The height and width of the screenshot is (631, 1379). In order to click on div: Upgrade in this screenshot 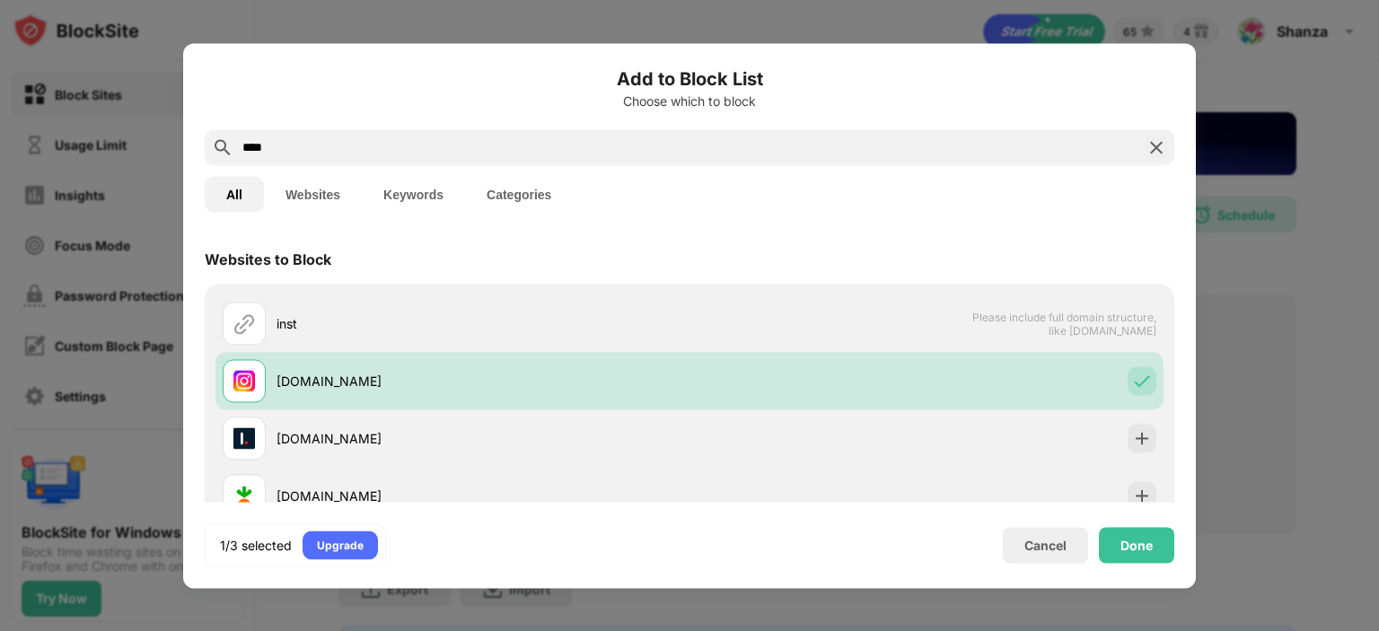, I will do `click(340, 545)`.